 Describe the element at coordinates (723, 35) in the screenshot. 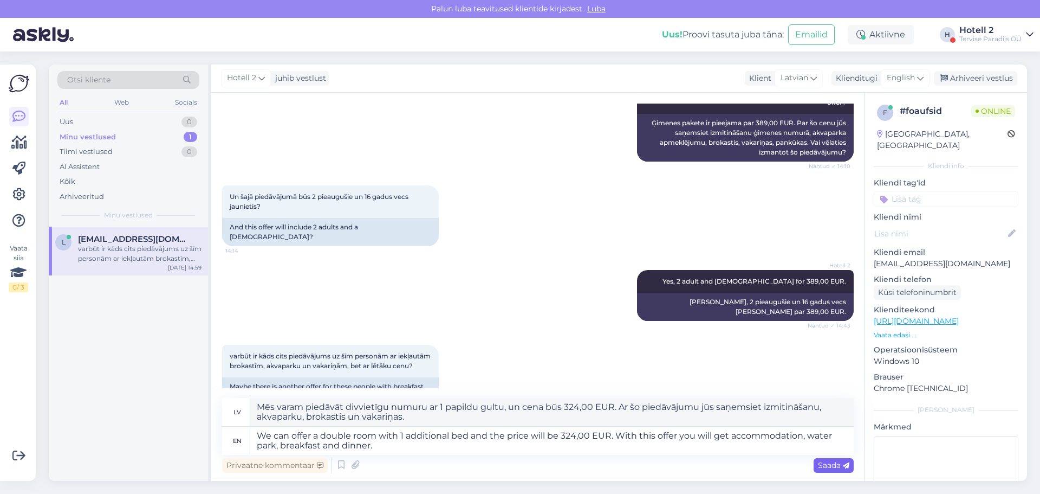

I see `div: Proovi tasuta juba täna:` at that location.